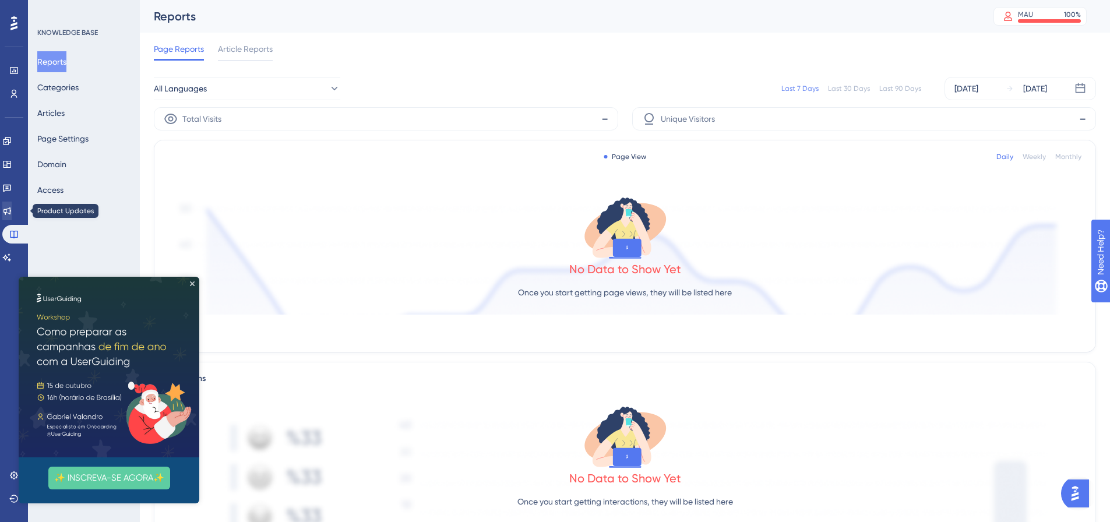  I want to click on div: Weekly, so click(1034, 157).